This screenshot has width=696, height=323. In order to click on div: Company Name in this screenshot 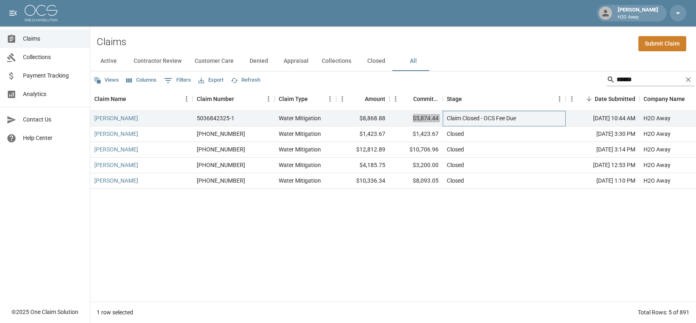, I will do `click(664, 99)`.